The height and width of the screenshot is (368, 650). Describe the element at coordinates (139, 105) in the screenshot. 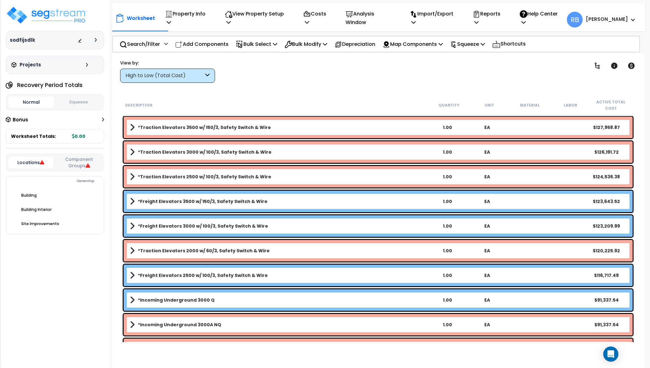

I see `small: Description` at that location.